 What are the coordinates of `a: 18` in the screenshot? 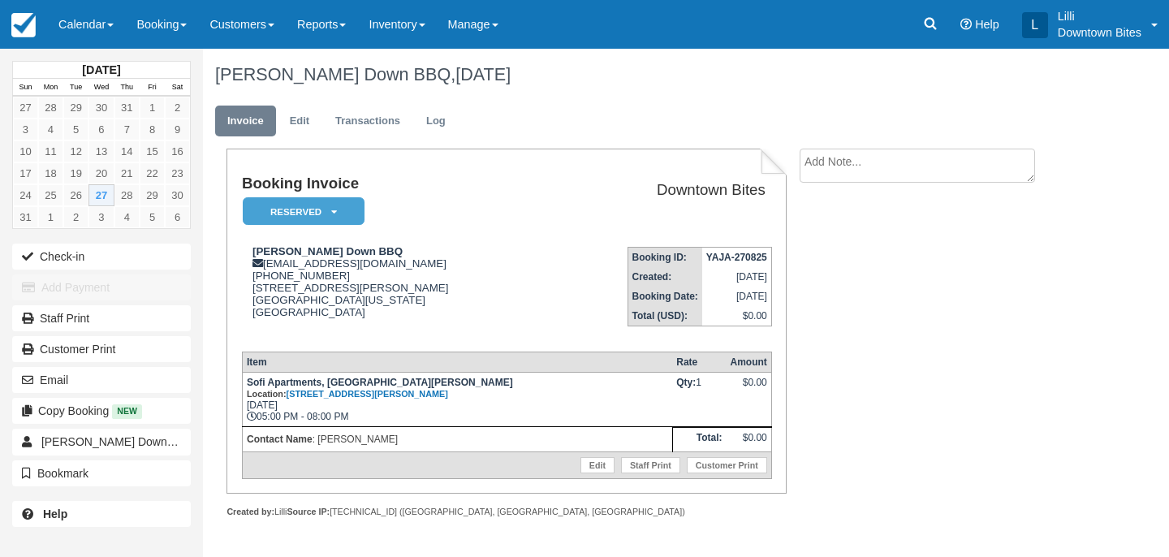 It's located at (50, 173).